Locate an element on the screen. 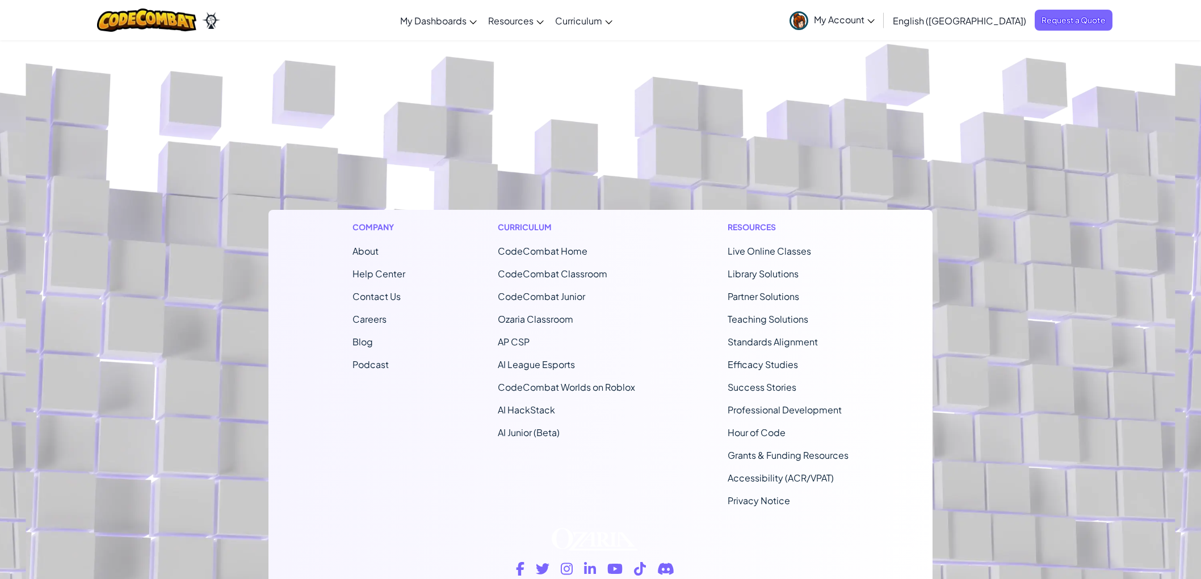  a: Resources is located at coordinates (516, 20).